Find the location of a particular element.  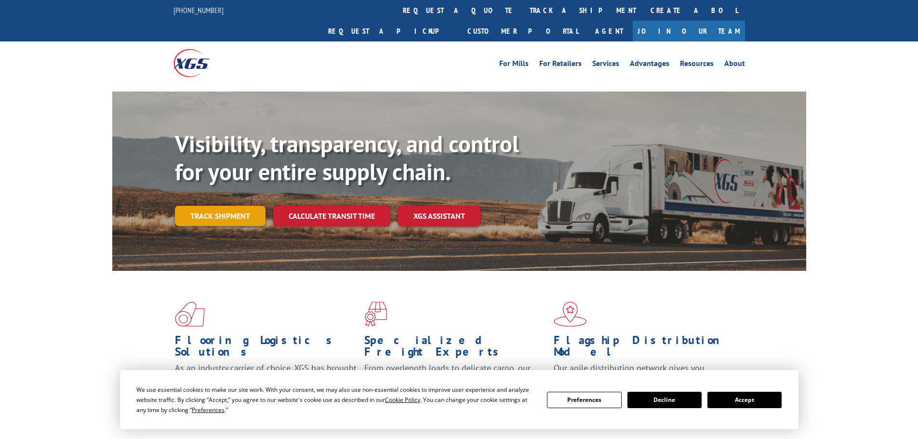

span: Our agile distribution network gives you nationwide inventory management on demand. is located at coordinates (642, 373).